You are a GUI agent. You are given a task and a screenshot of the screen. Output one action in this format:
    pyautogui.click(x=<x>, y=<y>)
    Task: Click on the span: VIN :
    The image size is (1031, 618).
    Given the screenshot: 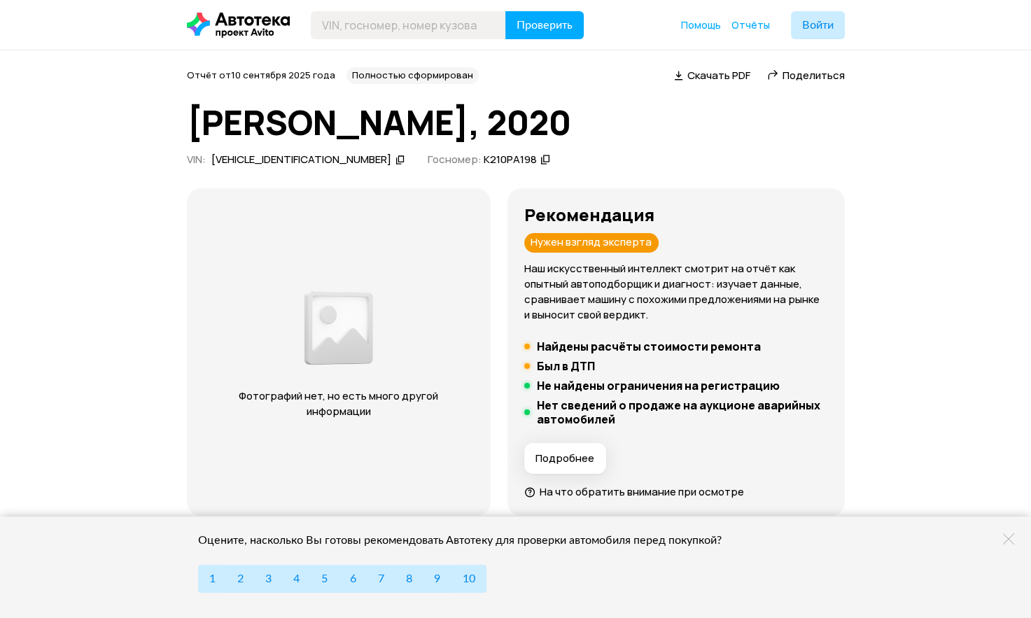 What is the action you would take?
    pyautogui.click(x=196, y=159)
    